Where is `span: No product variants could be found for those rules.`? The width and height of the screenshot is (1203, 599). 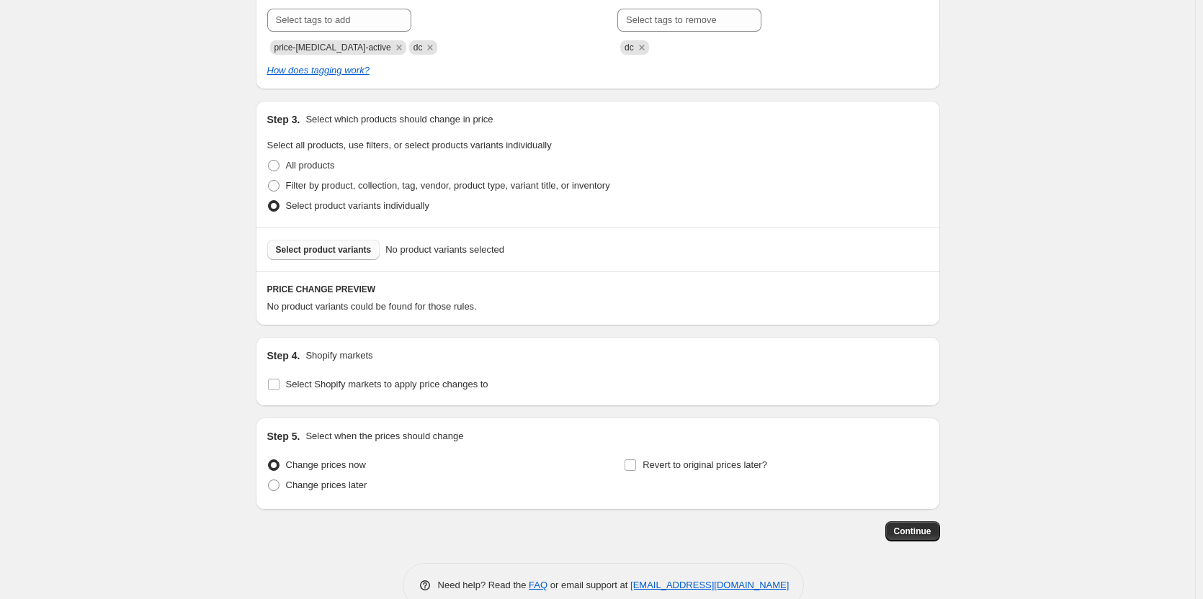
span: No product variants could be found for those rules. is located at coordinates (372, 306).